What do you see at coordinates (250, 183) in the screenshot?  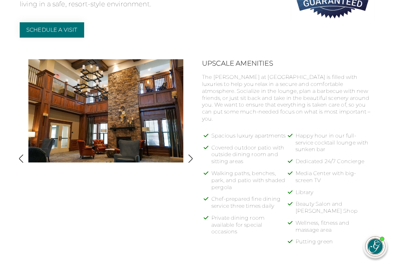 I see `li: Walking paths, benches, park, and patio with shaded pergola` at bounding box center [250, 183].